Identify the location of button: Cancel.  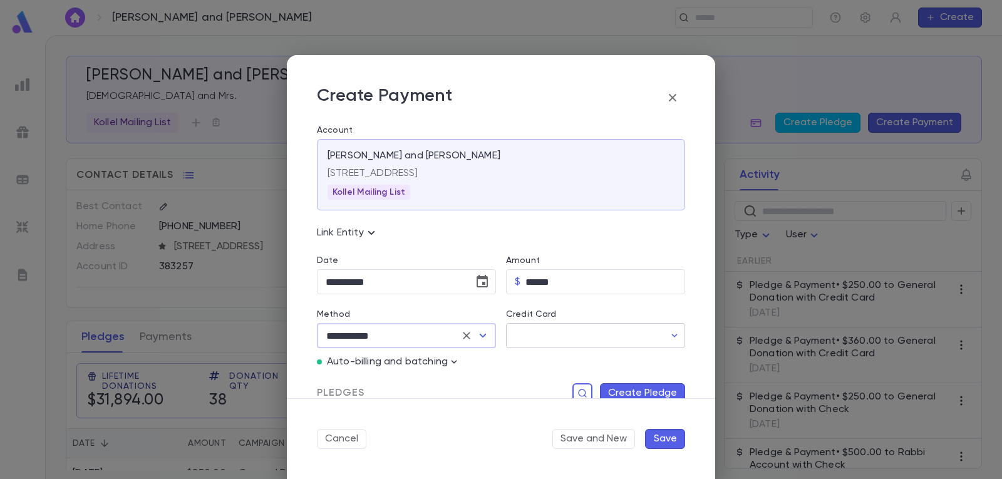
(341, 439).